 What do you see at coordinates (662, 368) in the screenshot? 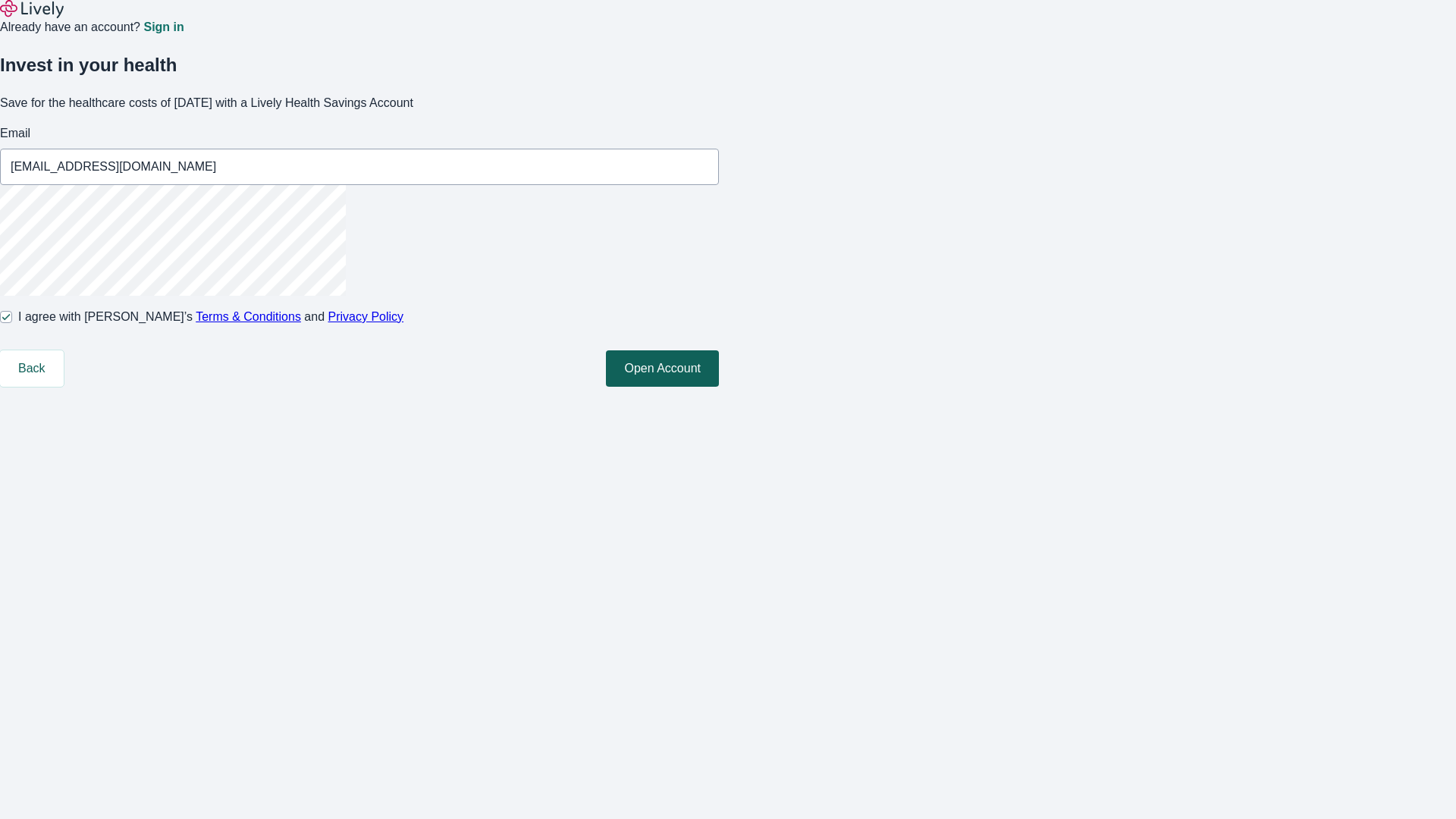
I see `button: Open Account` at bounding box center [662, 368].